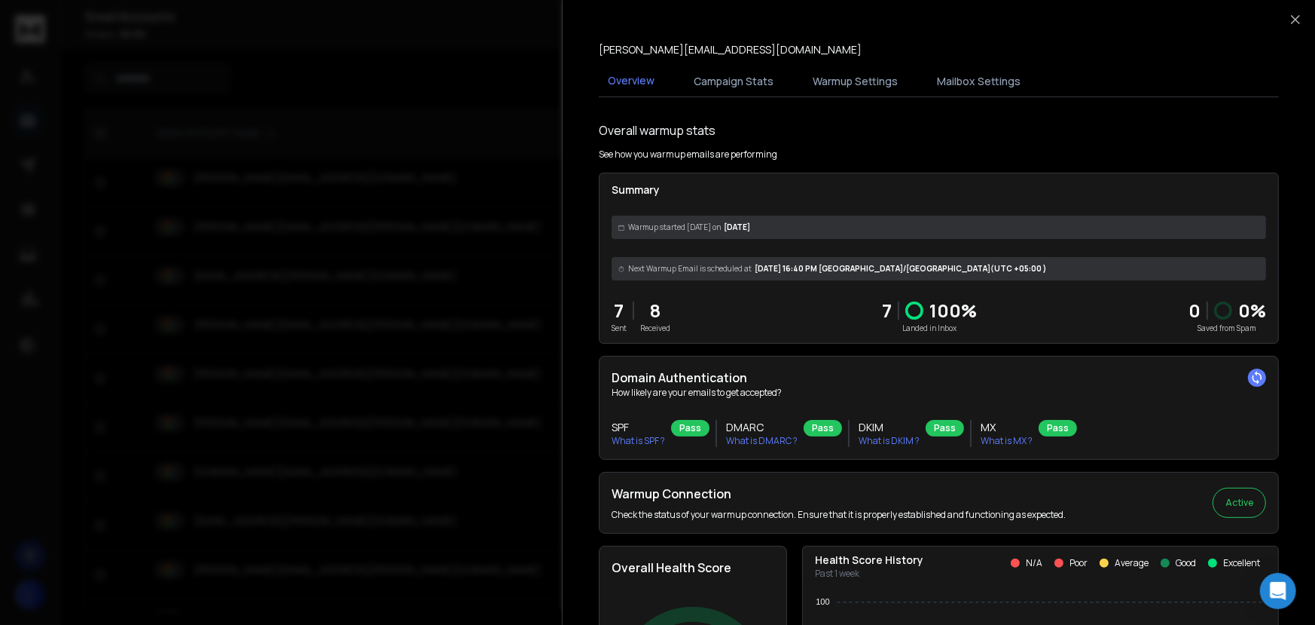 This screenshot has width=1315, height=625. Describe the element at coordinates (688, 154) in the screenshot. I see `p: See how you warmup emails are performing` at that location.